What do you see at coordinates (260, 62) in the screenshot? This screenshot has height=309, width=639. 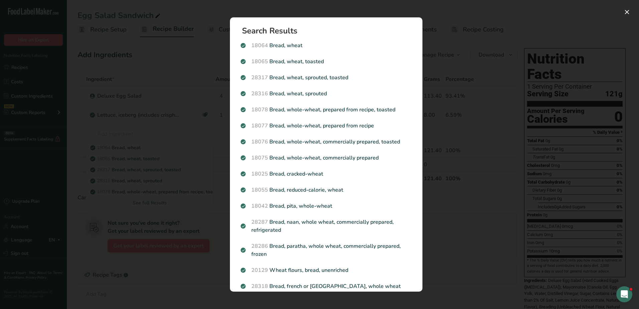 I see `span: 18065` at bounding box center [260, 62].